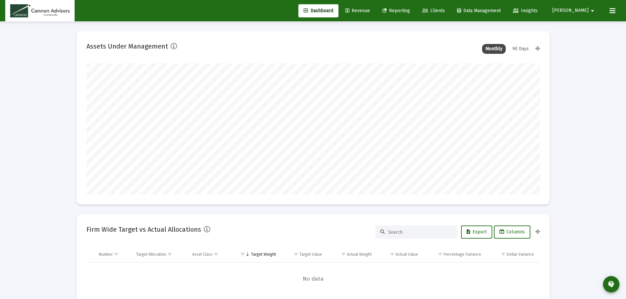 Image resolution: width=626 pixels, height=299 pixels. What do you see at coordinates (396, 11) in the screenshot?
I see `span: Reporting` at bounding box center [396, 11].